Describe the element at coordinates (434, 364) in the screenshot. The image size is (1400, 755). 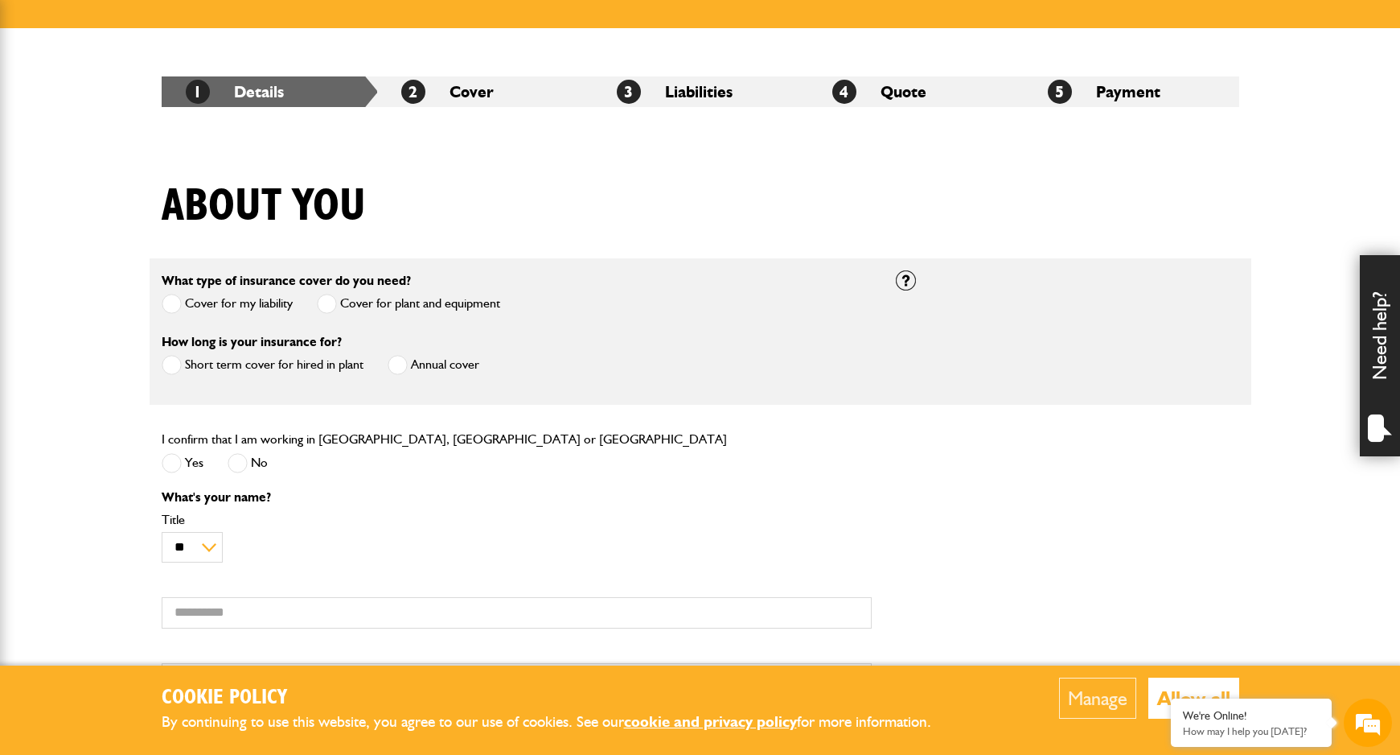
I see `label: Annual cover` at that location.